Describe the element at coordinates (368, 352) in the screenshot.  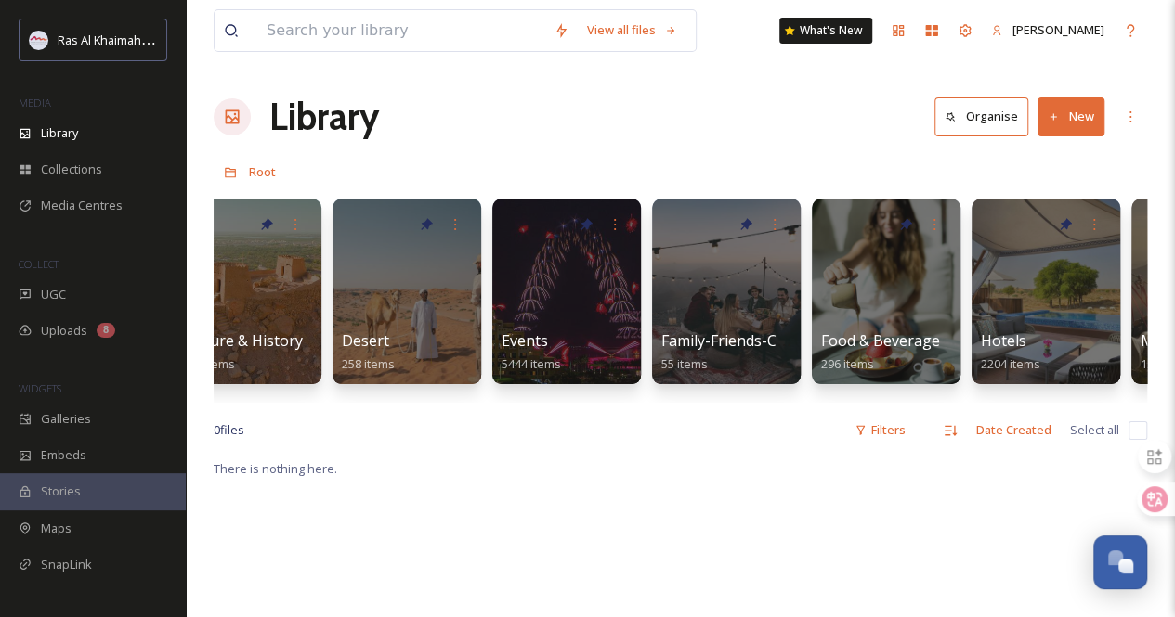
I see `a: Desert258 items` at that location.